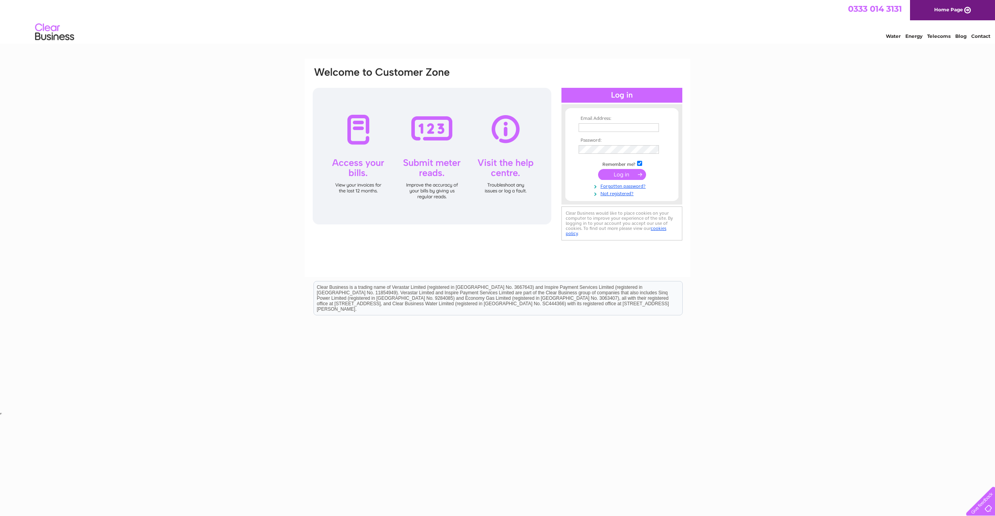 Image resolution: width=995 pixels, height=516 pixels. I want to click on a: Blog, so click(961, 36).